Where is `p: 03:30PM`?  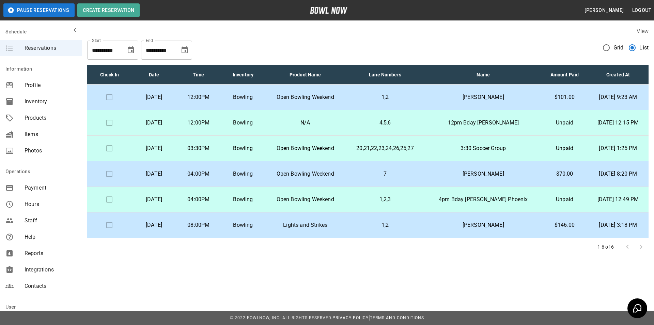 p: 03:30PM is located at coordinates (198, 148).